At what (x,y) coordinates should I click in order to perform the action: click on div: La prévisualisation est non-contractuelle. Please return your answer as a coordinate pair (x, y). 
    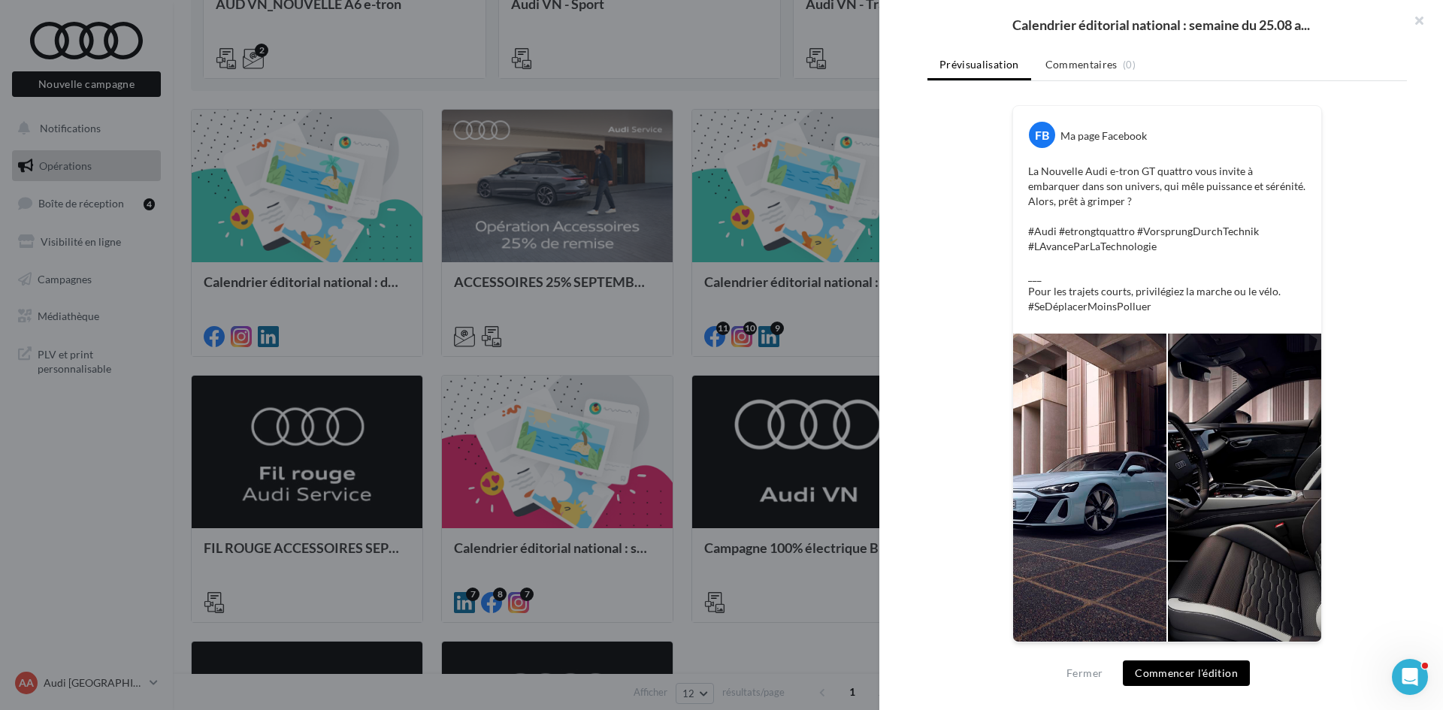
    Looking at the image, I should click on (1167, 652).